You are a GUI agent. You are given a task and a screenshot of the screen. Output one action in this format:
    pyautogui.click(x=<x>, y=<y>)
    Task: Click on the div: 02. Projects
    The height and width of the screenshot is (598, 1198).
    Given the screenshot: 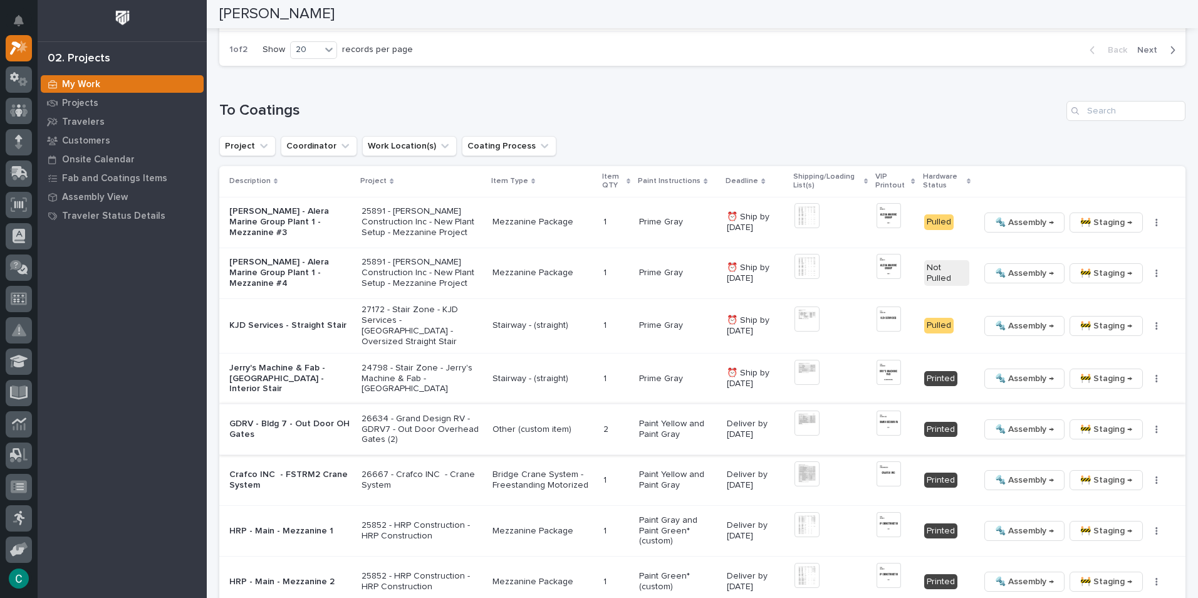 What is the action you would take?
    pyautogui.click(x=79, y=59)
    